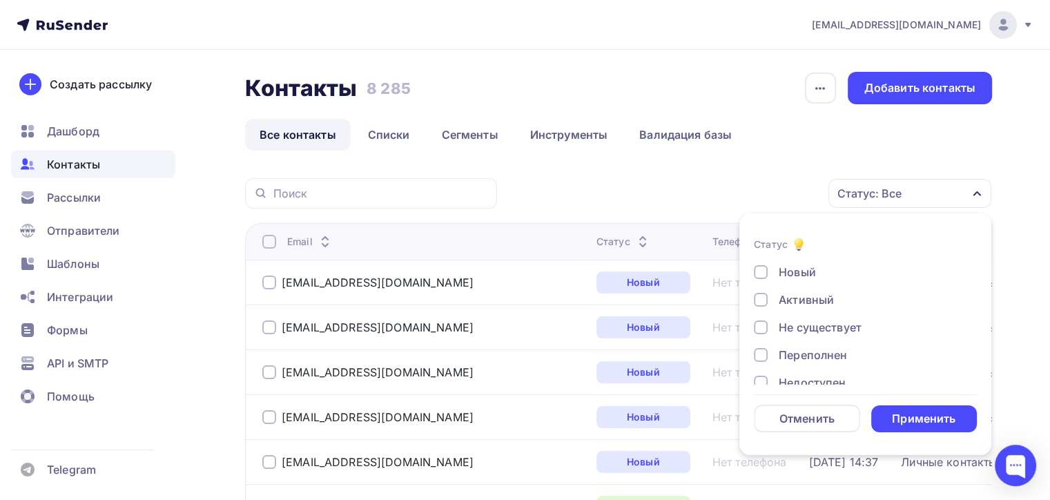 Image resolution: width=1050 pixels, height=500 pixels. I want to click on div: Недоступен, so click(812, 383).